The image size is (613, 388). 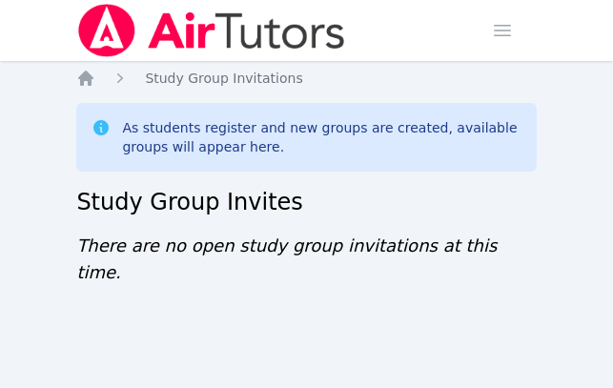 What do you see at coordinates (306, 78) in the screenshot?
I see `nav: Breadcrumb` at bounding box center [306, 78].